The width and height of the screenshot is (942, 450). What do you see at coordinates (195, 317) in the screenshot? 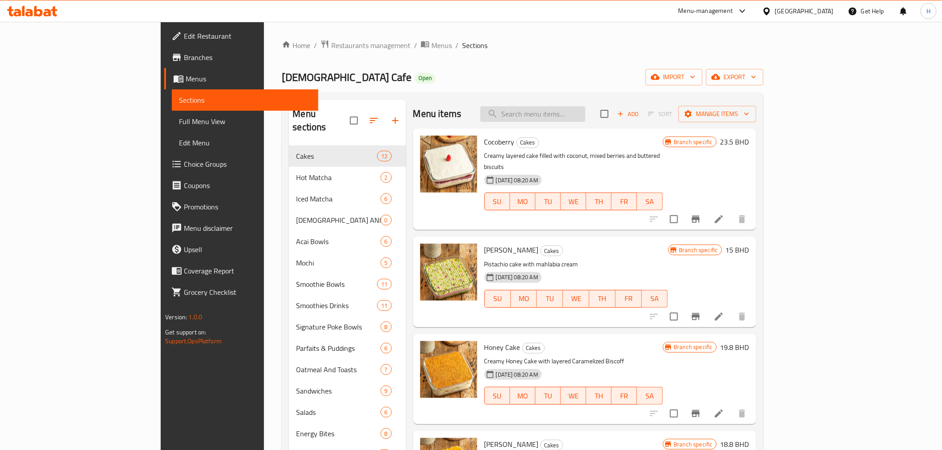
I see `span: 1.0.0` at bounding box center [195, 317].